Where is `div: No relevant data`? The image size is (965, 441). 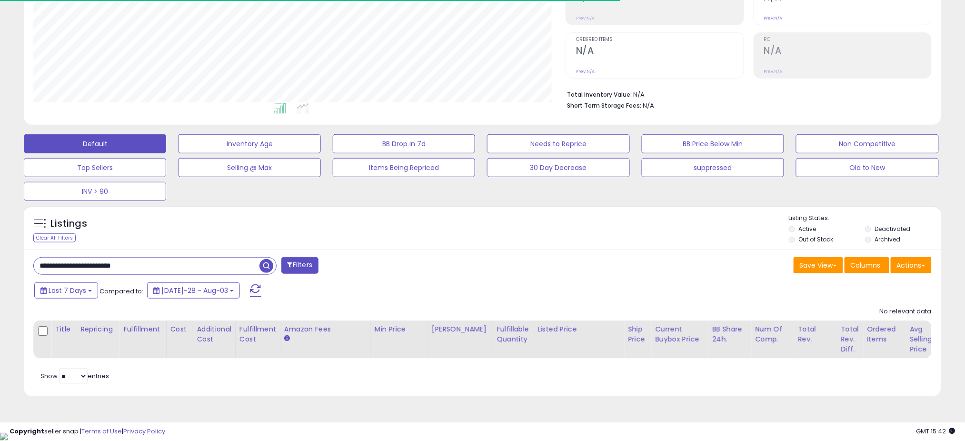 div: No relevant data is located at coordinates (905, 311).